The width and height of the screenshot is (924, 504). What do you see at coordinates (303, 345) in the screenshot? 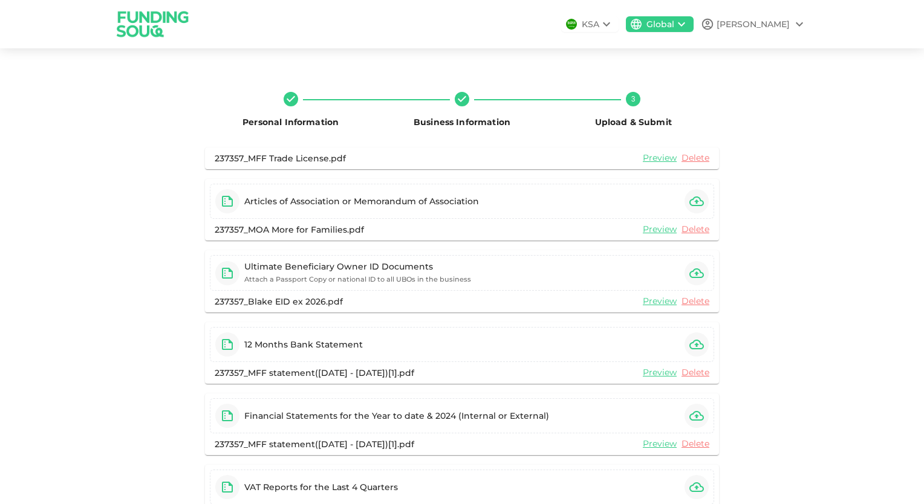
I see `div: 12 Months Bank Statement` at bounding box center [303, 345].